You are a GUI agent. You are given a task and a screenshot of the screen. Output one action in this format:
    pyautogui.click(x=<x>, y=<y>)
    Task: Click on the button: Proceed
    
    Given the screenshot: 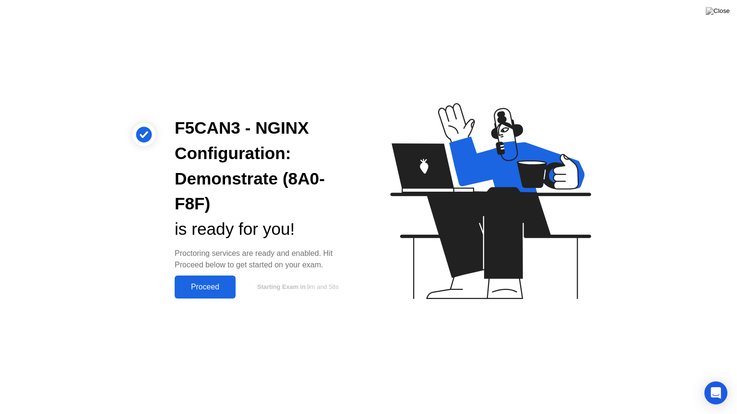 What is the action you would take?
    pyautogui.click(x=205, y=287)
    